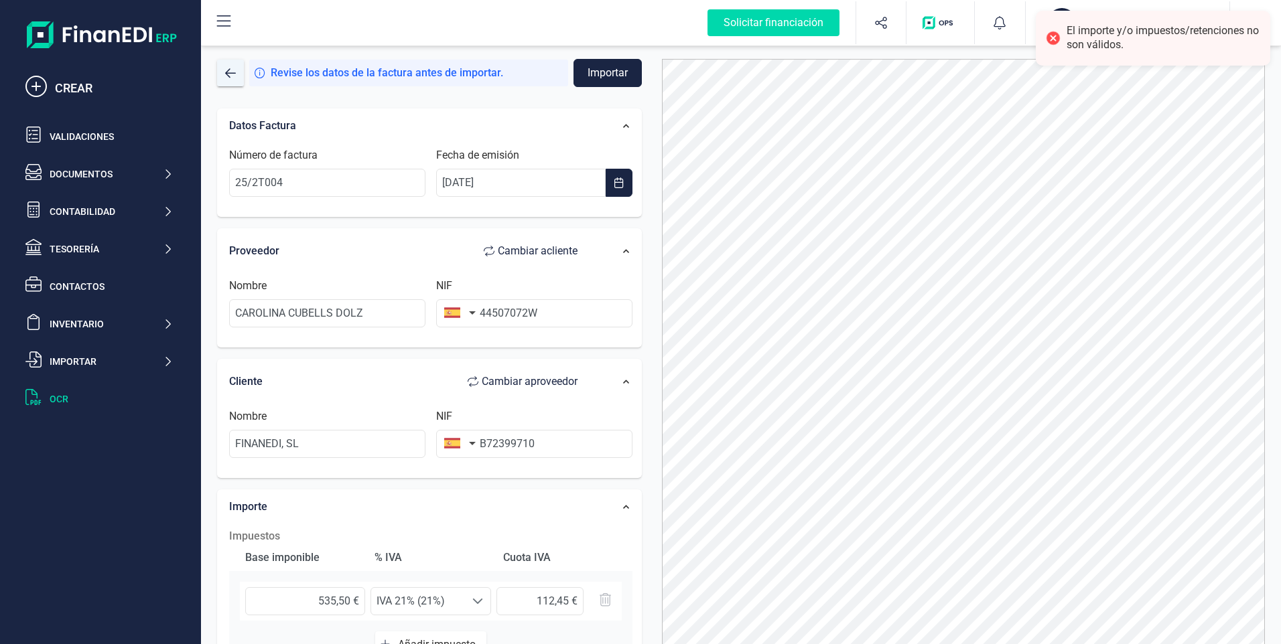 The height and width of the screenshot is (644, 1281). I want to click on img: Logo de OPS, so click(940, 23).